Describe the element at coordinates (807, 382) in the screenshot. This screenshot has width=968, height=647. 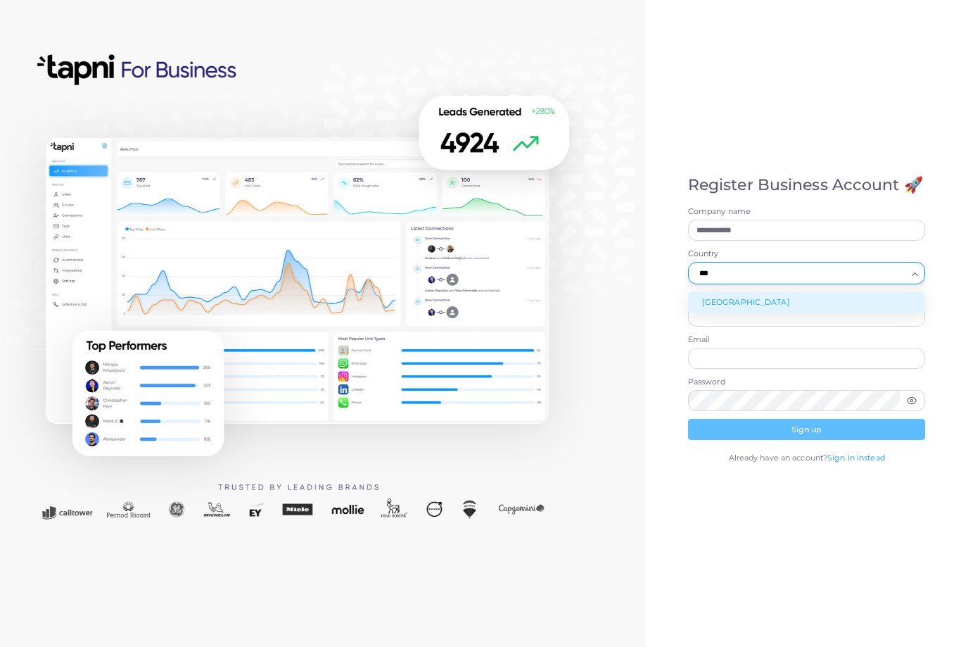
I see `label: Password` at that location.